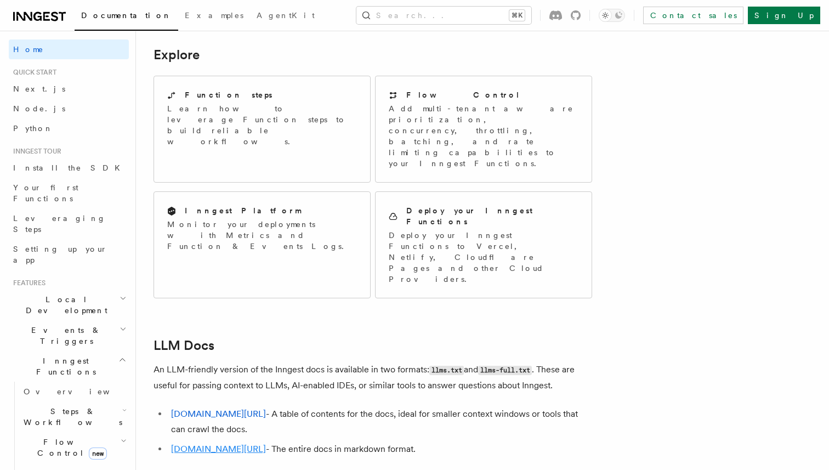 The height and width of the screenshot is (470, 829). Describe the element at coordinates (447, 370) in the screenshot. I see `code: llms.txt` at that location.